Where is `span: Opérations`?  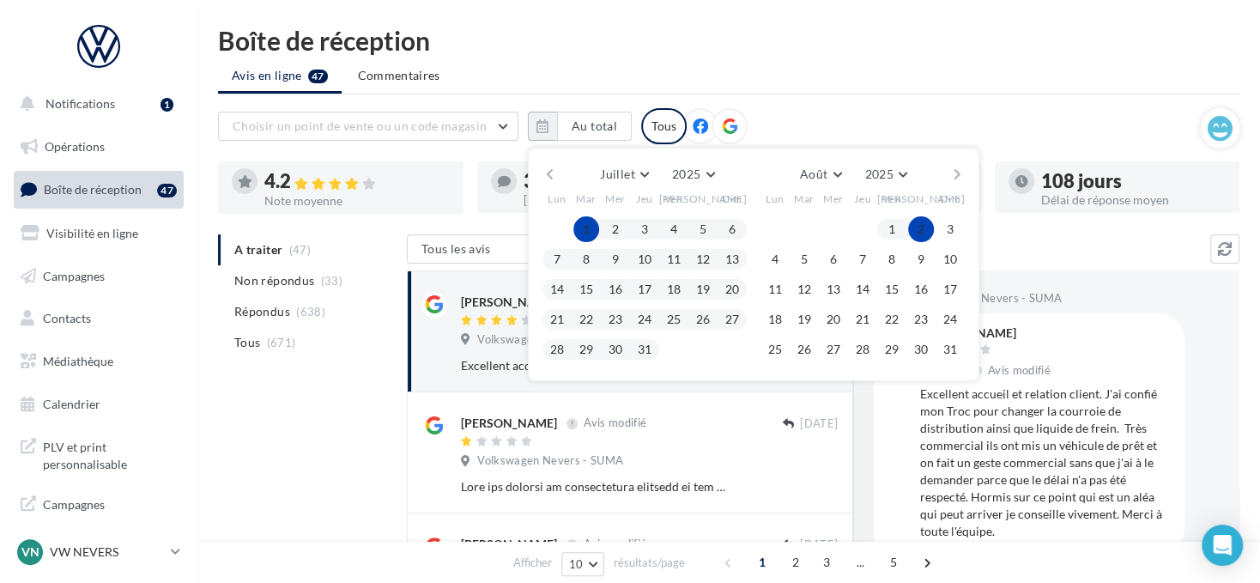
span: Opérations is located at coordinates (75, 146).